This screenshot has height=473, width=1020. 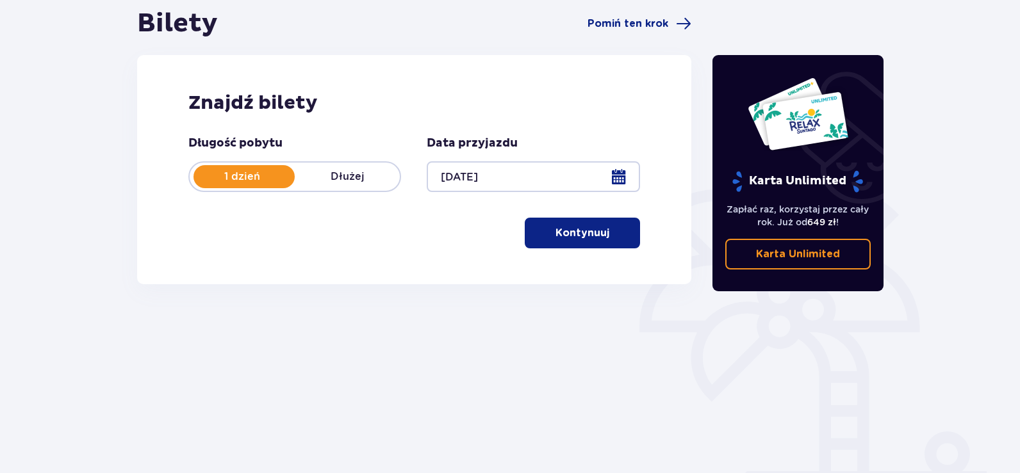 I want to click on p: Długość pobytu, so click(x=235, y=144).